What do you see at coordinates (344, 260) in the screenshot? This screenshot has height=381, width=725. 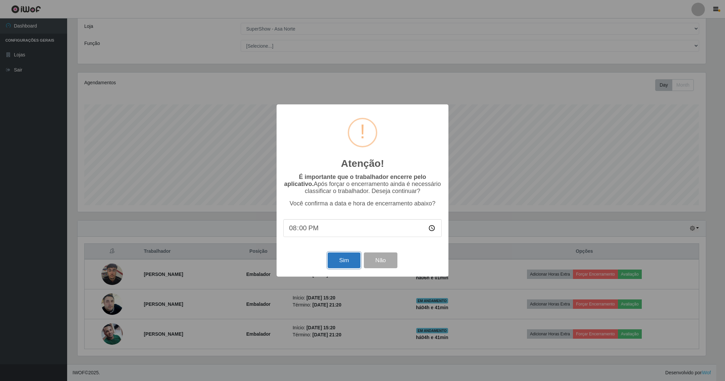 I see `button: Sim` at bounding box center [344, 260].